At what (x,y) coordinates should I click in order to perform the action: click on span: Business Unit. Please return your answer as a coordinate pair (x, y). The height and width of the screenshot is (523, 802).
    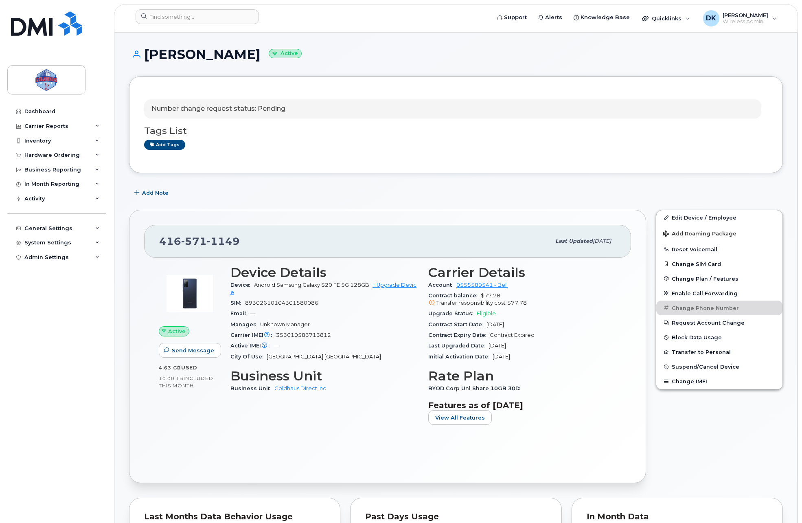
    Looking at the image, I should click on (252, 388).